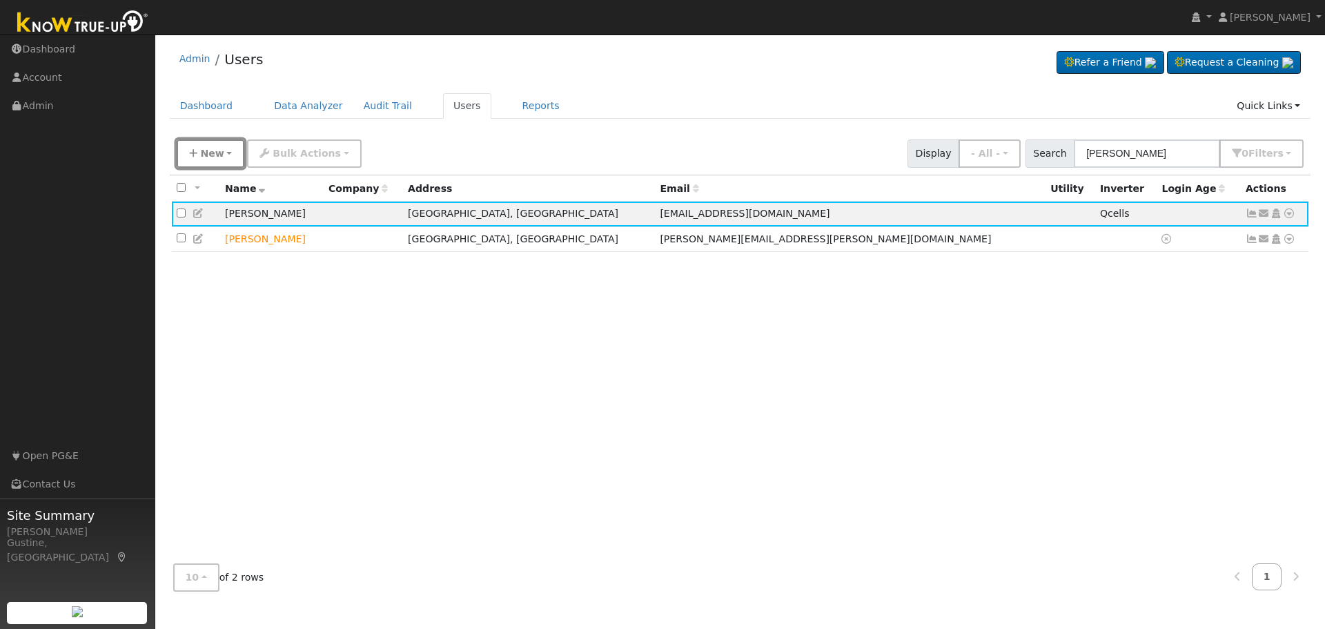 The height and width of the screenshot is (629, 1325). Describe the element at coordinates (1280, 153) in the screenshot. I see `span: s` at that location.